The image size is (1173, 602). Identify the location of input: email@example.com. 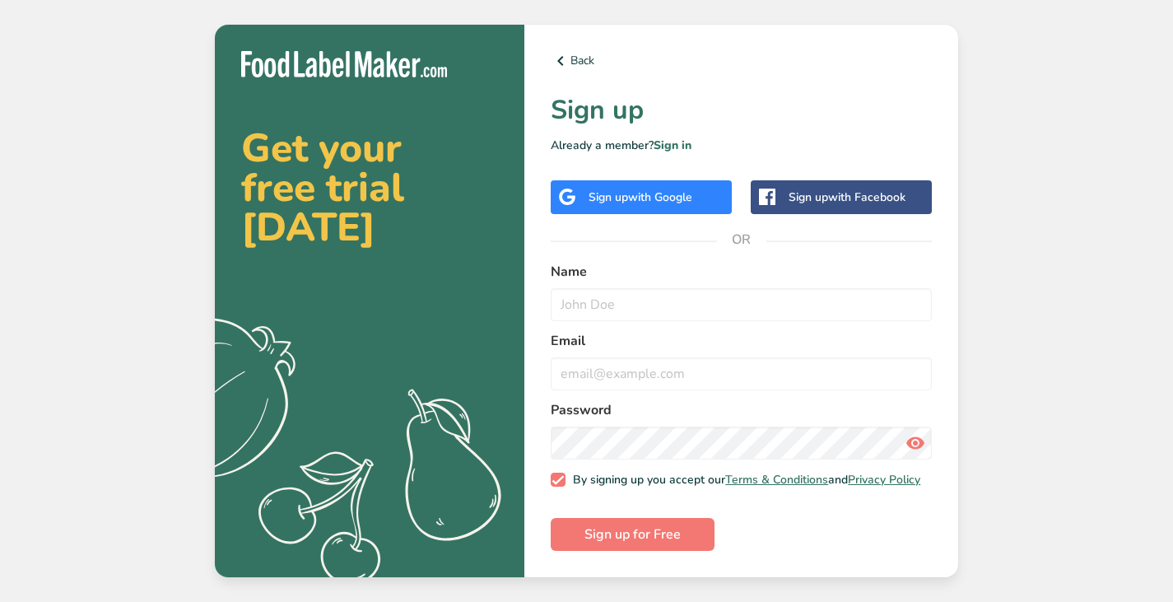
(741, 374).